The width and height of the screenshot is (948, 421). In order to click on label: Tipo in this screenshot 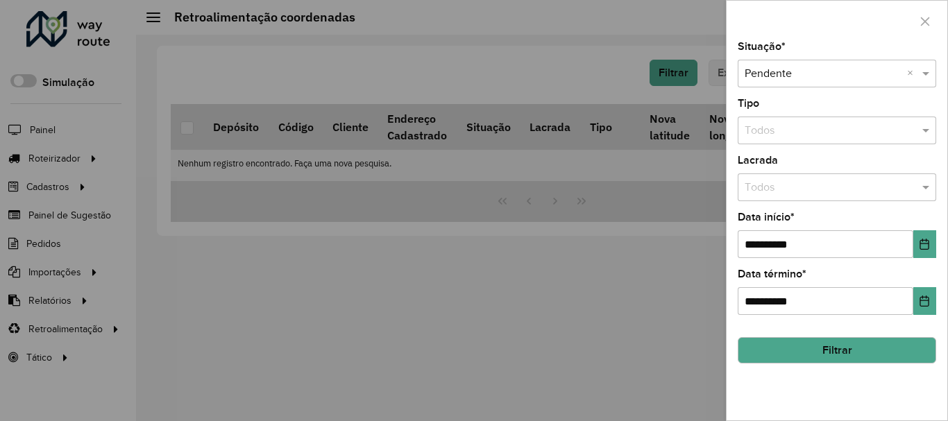, I will do `click(748, 103)`.